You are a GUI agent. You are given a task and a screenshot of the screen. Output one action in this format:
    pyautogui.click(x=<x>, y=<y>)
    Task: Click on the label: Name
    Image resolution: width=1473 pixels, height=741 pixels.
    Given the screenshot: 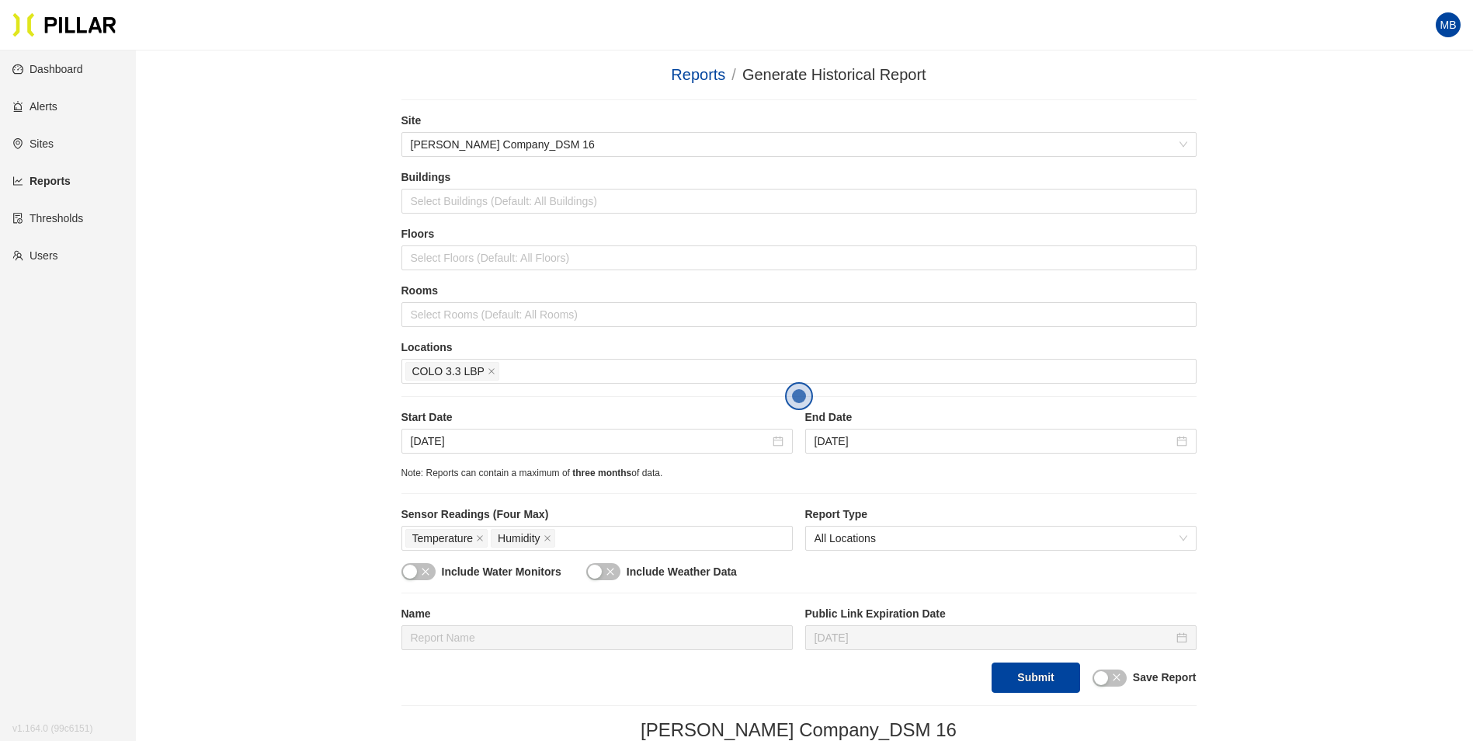 What is the action you would take?
    pyautogui.click(x=597, y=614)
    